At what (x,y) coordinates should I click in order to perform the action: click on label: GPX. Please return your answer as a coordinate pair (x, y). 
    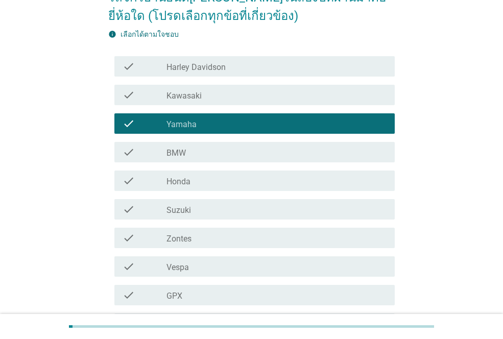
    Looking at the image, I should click on (174, 296).